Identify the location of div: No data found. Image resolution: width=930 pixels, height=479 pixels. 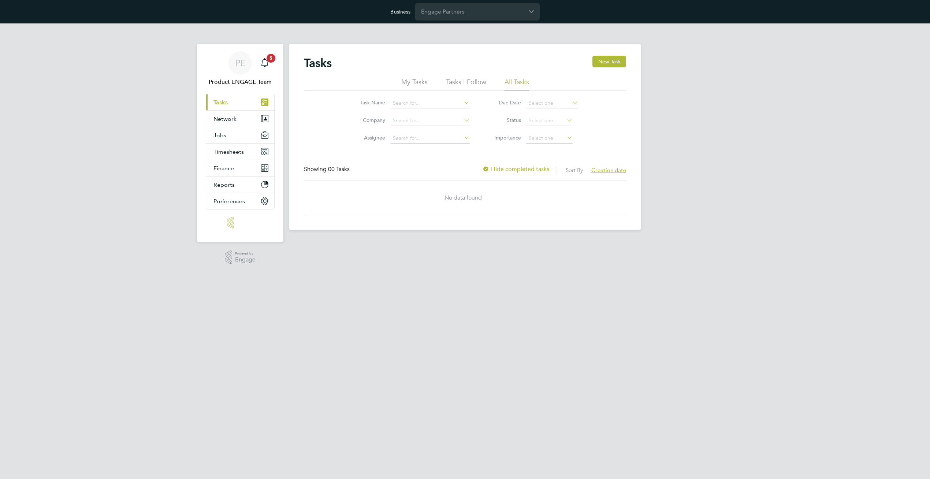
(463, 198).